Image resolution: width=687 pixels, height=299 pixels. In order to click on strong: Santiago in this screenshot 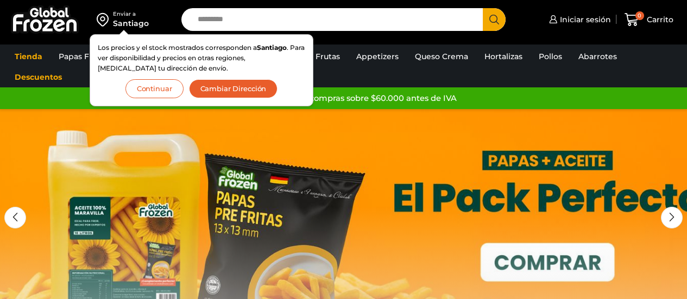, I will do `click(272, 47)`.